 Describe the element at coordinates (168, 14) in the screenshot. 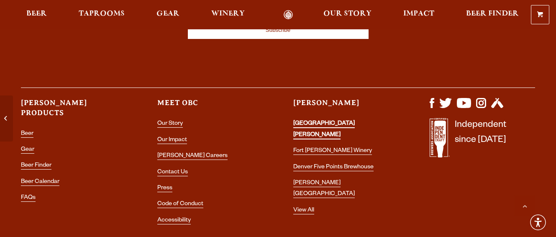

I see `span: Gear` at that location.